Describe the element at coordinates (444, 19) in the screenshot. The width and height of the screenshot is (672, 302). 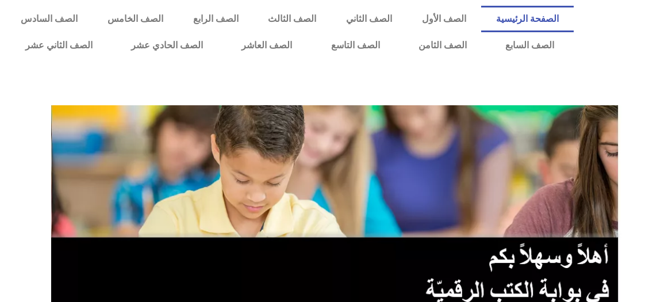
I see `a: الصف الأول` at that location.